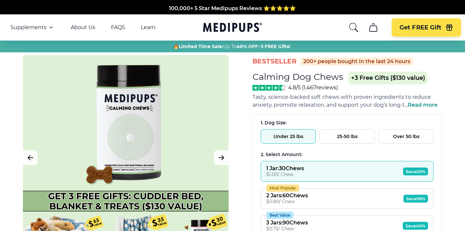 The height and width of the screenshot is (231, 465). I want to click on span: 4.8/5 ( 1,467 reviews), so click(313, 87).